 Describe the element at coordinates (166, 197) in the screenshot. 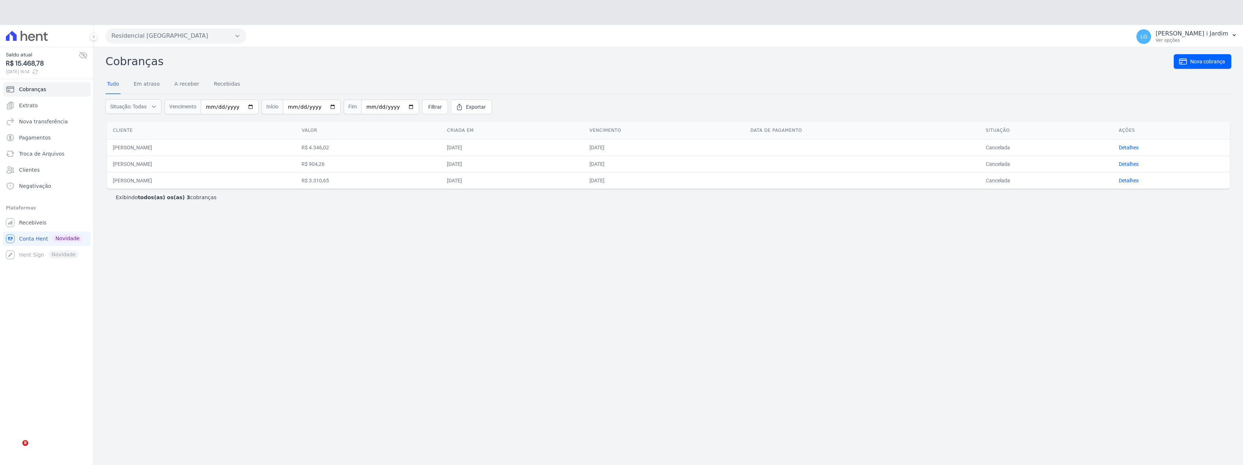

I see `p: Exibindo cobranças` at that location.